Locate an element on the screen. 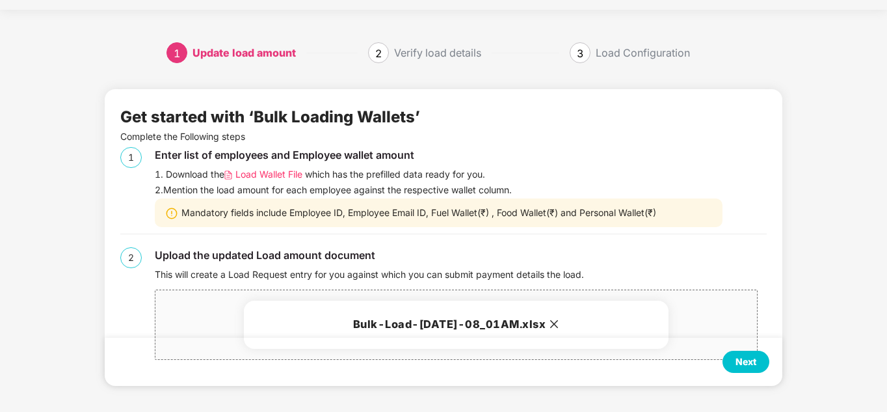 This screenshot has height=412, width=887. div: Enter list of employees and Employee wallet amount is located at coordinates (460, 155).